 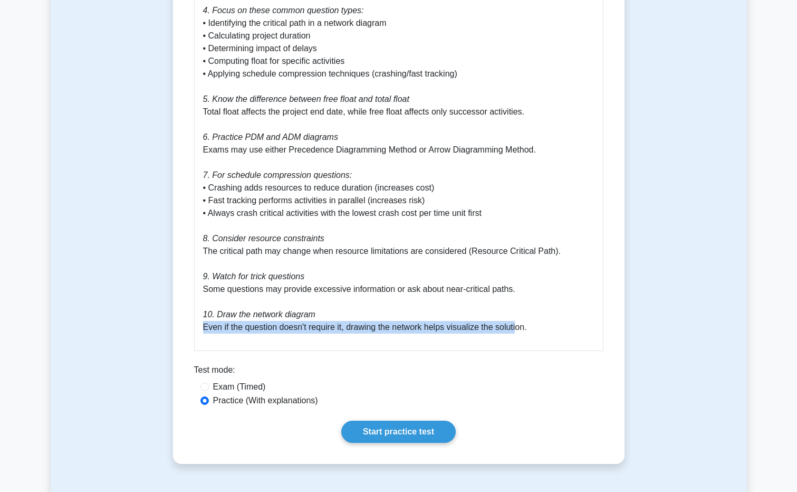 I want to click on i: 10. Draw the network diagram, so click(x=259, y=314).